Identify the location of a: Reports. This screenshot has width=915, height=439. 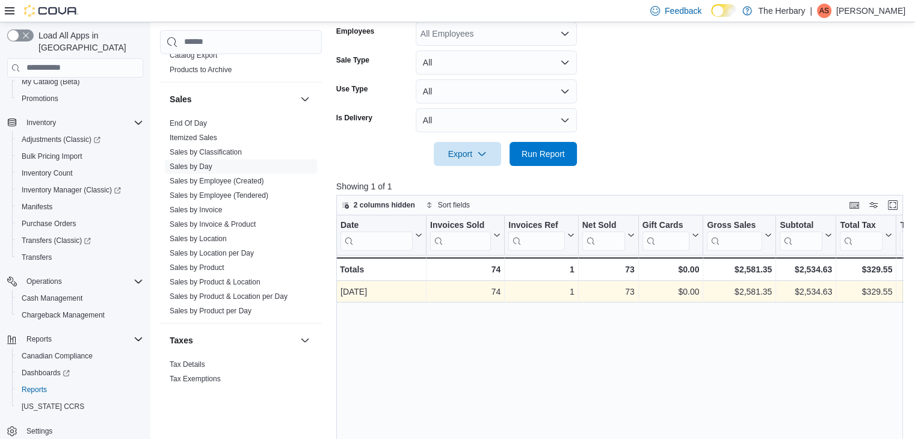
(34, 390).